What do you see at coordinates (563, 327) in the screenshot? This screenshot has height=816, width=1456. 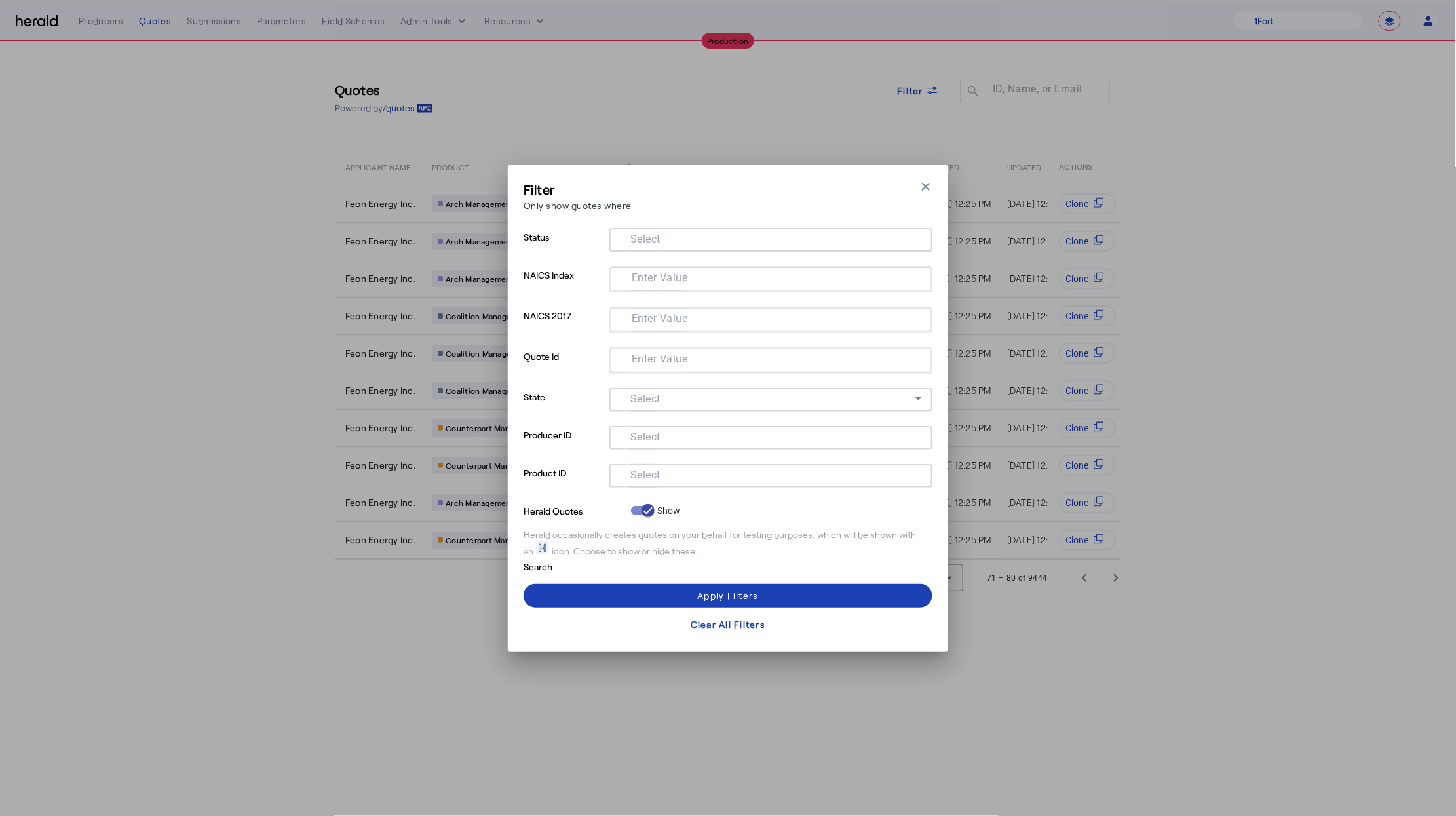 I see `p: NAICS 2017` at bounding box center [563, 327].